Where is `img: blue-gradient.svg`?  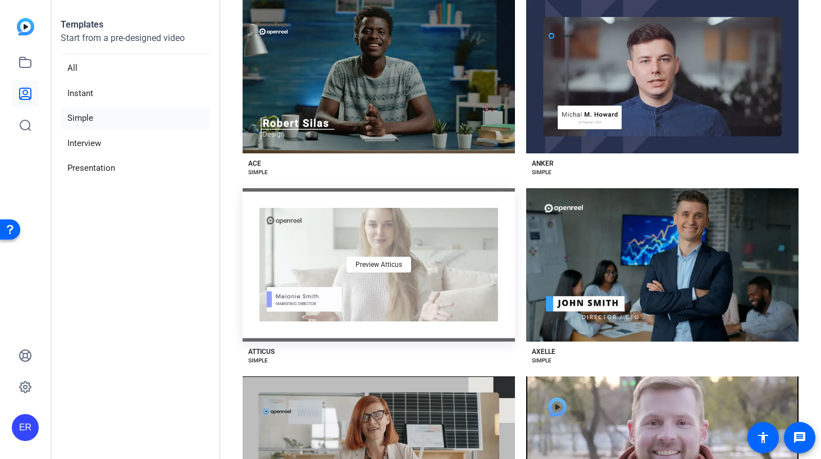 img: blue-gradient.svg is located at coordinates (25, 26).